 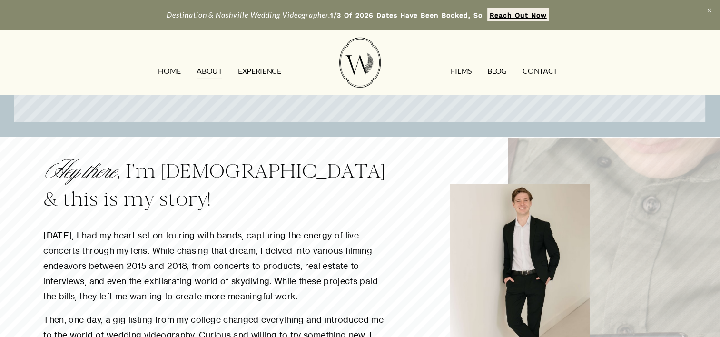 What do you see at coordinates (540, 71) in the screenshot?
I see `a: CONTACT` at bounding box center [540, 71].